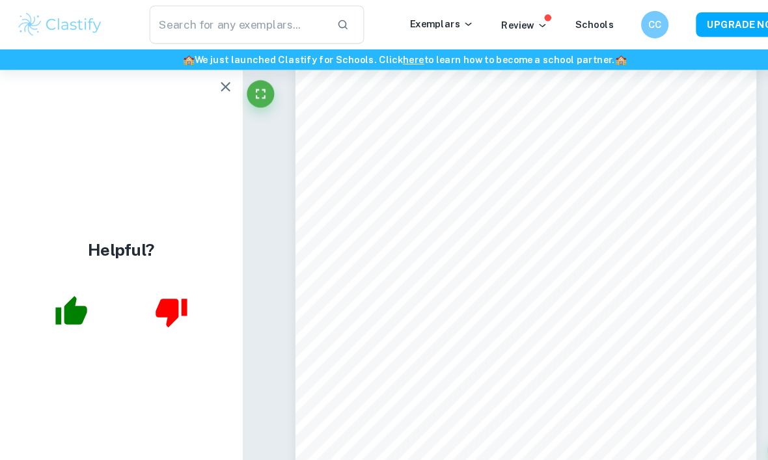  I want to click on p: Review, so click(498, 24).